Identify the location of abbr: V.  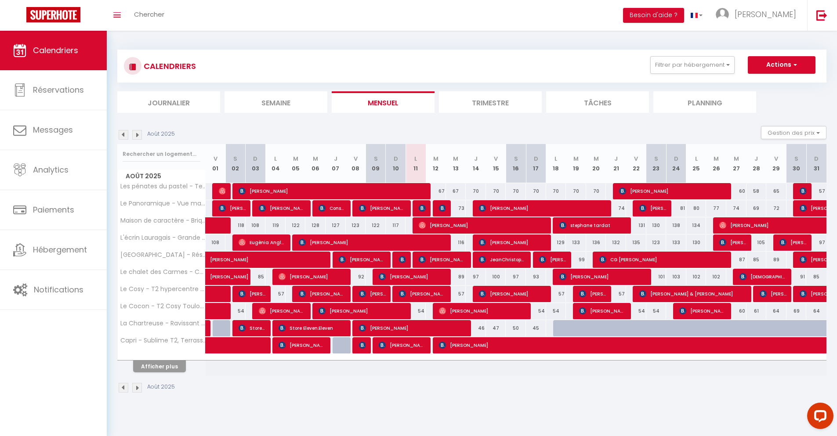
(776, 159).